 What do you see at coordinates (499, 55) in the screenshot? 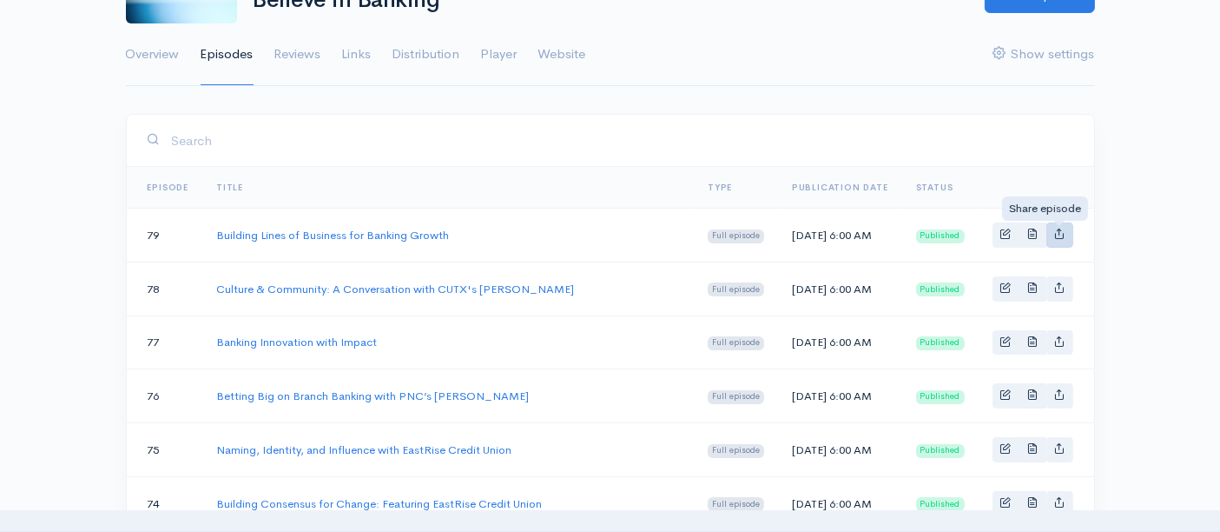
I see `a: Player` at bounding box center [499, 55].